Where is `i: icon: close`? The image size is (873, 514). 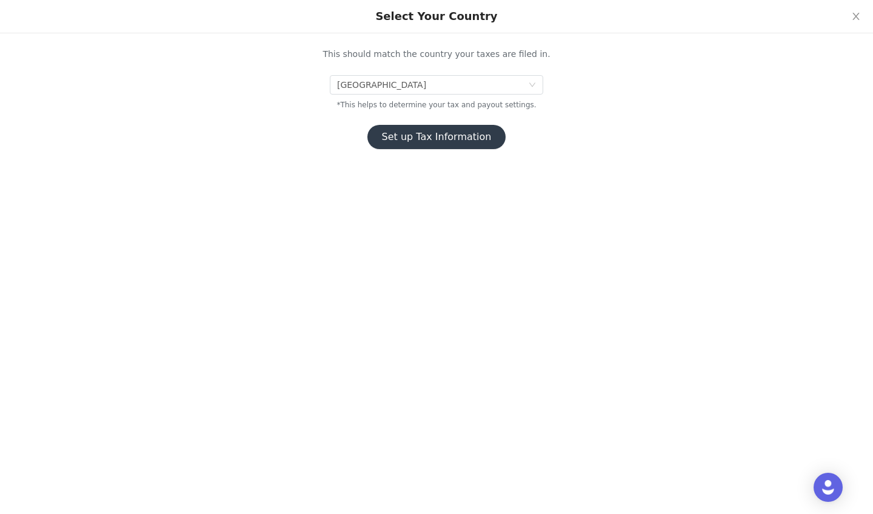 i: icon: close is located at coordinates (856, 16).